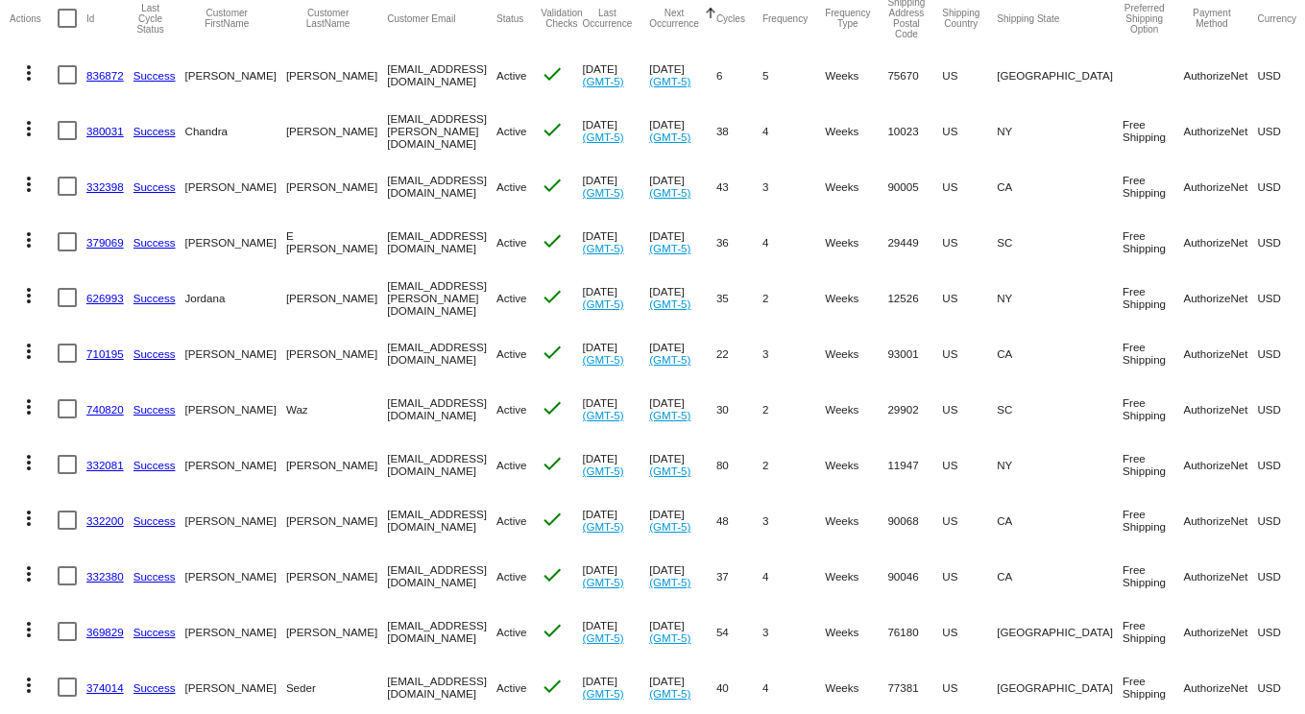  I want to click on a: 332200, so click(105, 520).